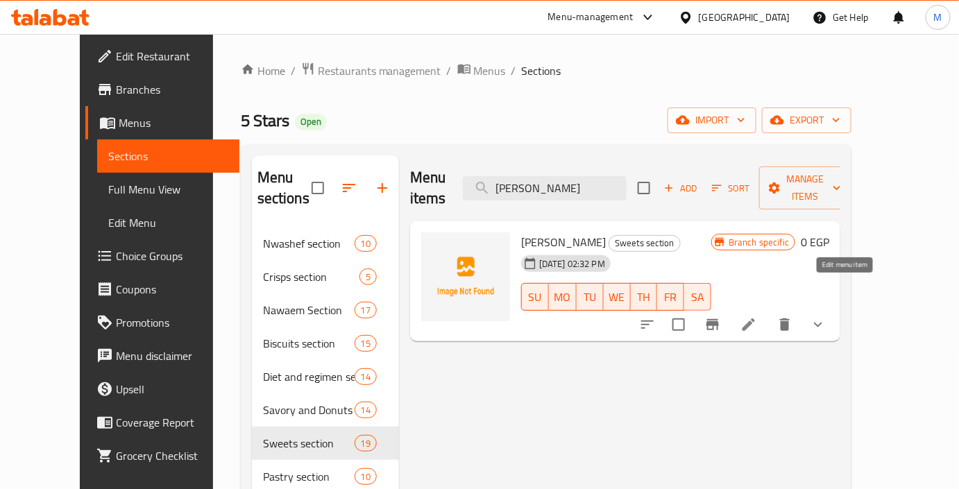 This screenshot has height=489, width=959. I want to click on span: Diet and regimen section, so click(309, 377).